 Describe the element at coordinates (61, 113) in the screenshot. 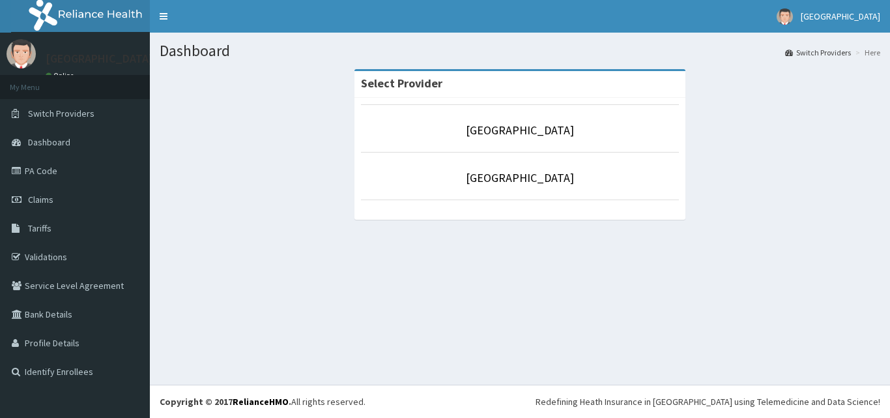

I see `span: Switch Providers` at that location.